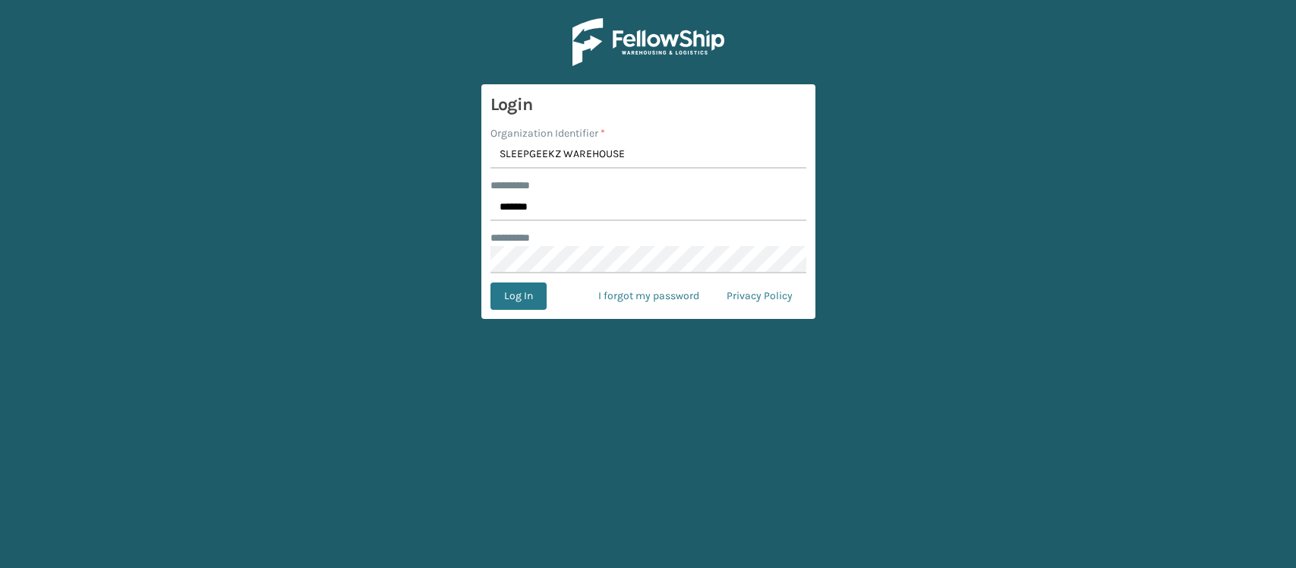 This screenshot has width=1296, height=568. Describe the element at coordinates (648, 296) in the screenshot. I see `a: I forgot my password` at that location.